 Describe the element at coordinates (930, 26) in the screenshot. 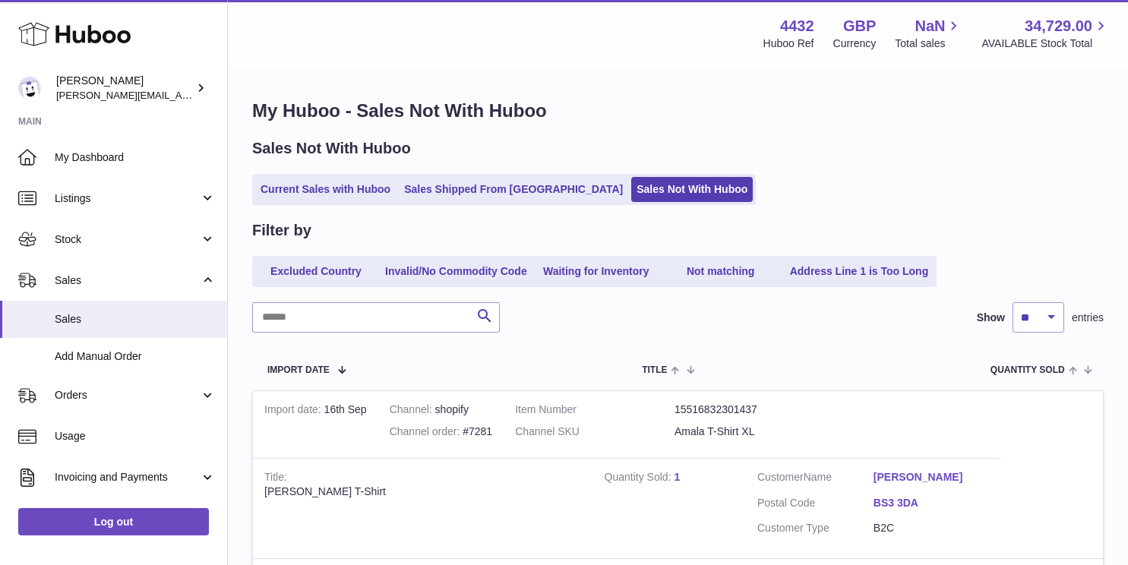

I see `span: NaN` at that location.